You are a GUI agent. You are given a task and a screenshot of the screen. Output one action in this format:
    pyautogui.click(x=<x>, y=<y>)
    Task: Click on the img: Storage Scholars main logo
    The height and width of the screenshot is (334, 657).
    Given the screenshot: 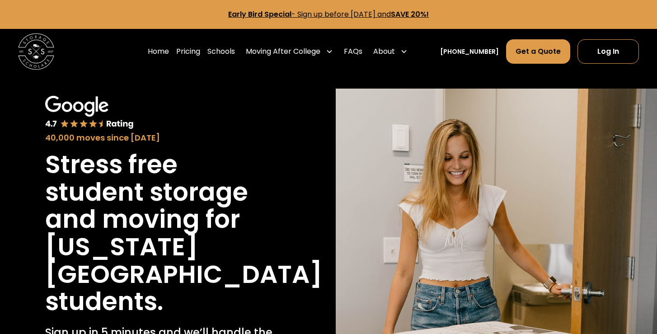 What is the action you would take?
    pyautogui.click(x=36, y=52)
    